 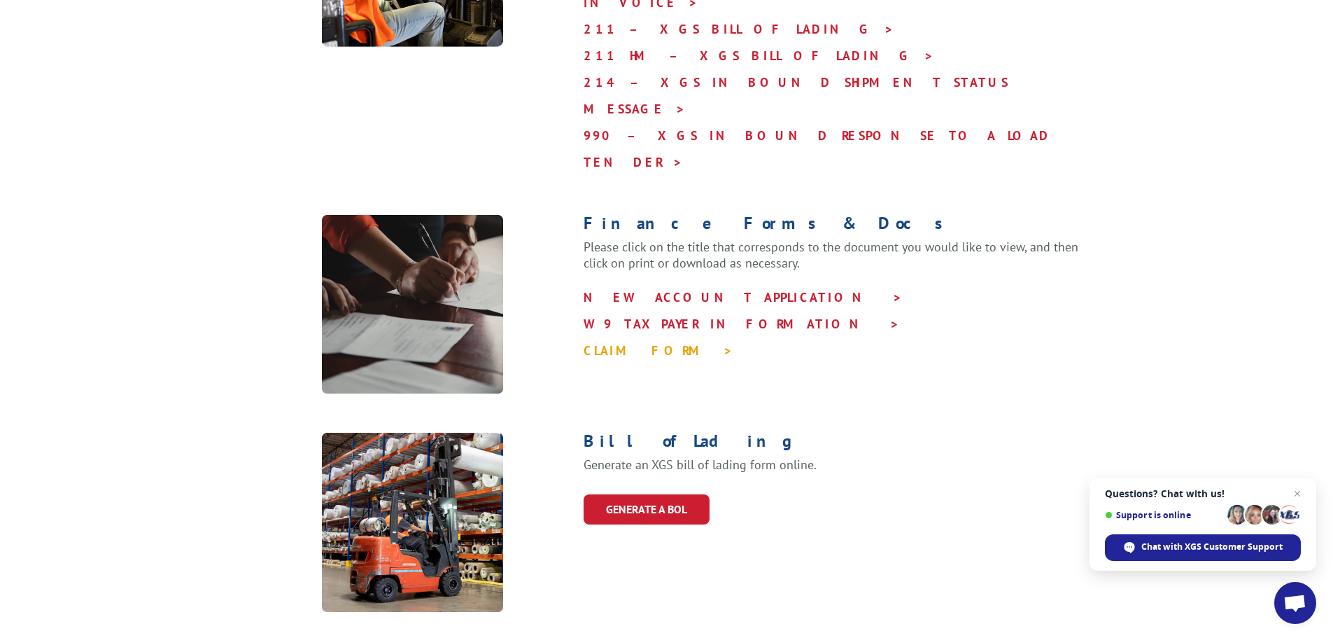 What do you see at coordinates (1164, 514) in the screenshot?
I see `span: Support is online` at bounding box center [1164, 514].